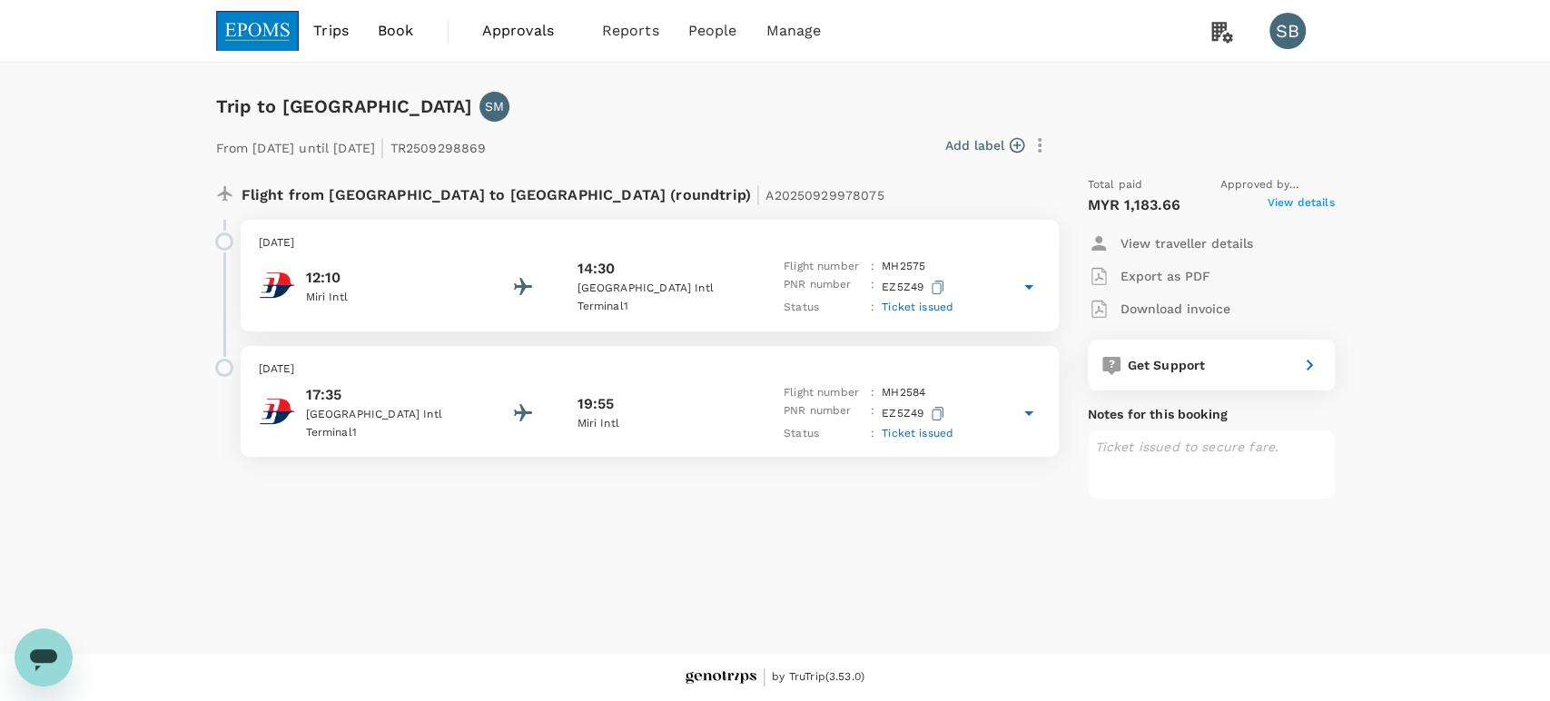  Describe the element at coordinates (396, 31) in the screenshot. I see `span: Book` at that location.